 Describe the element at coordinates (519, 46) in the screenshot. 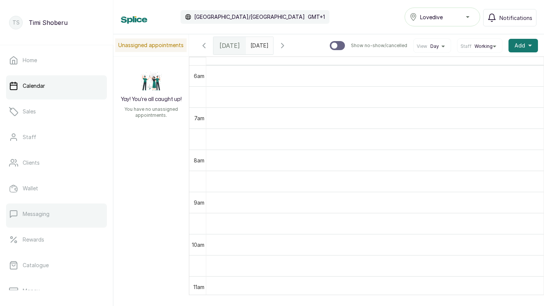

I see `span: Add` at that location.